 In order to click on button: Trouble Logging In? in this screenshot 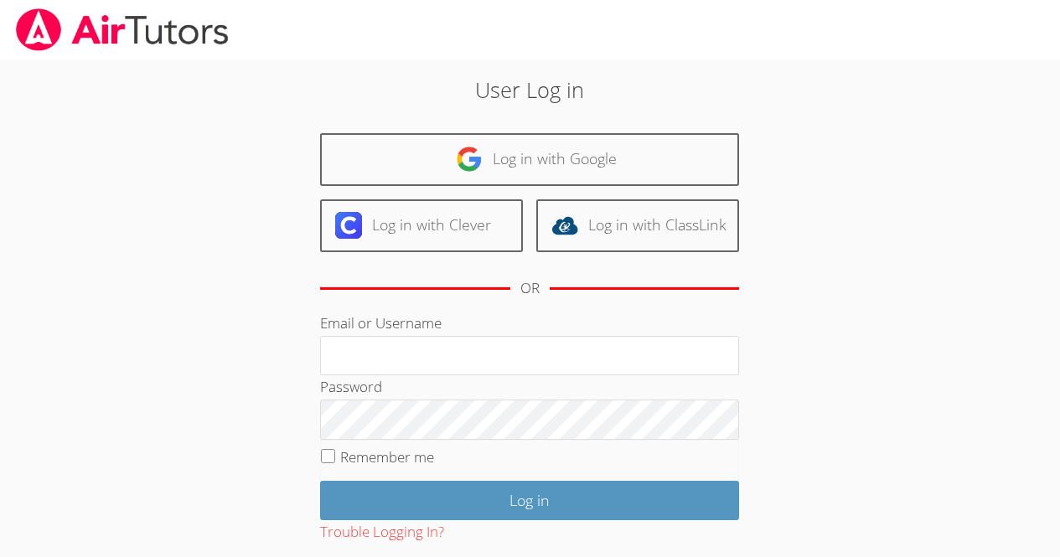, I will do `click(382, 532)`.